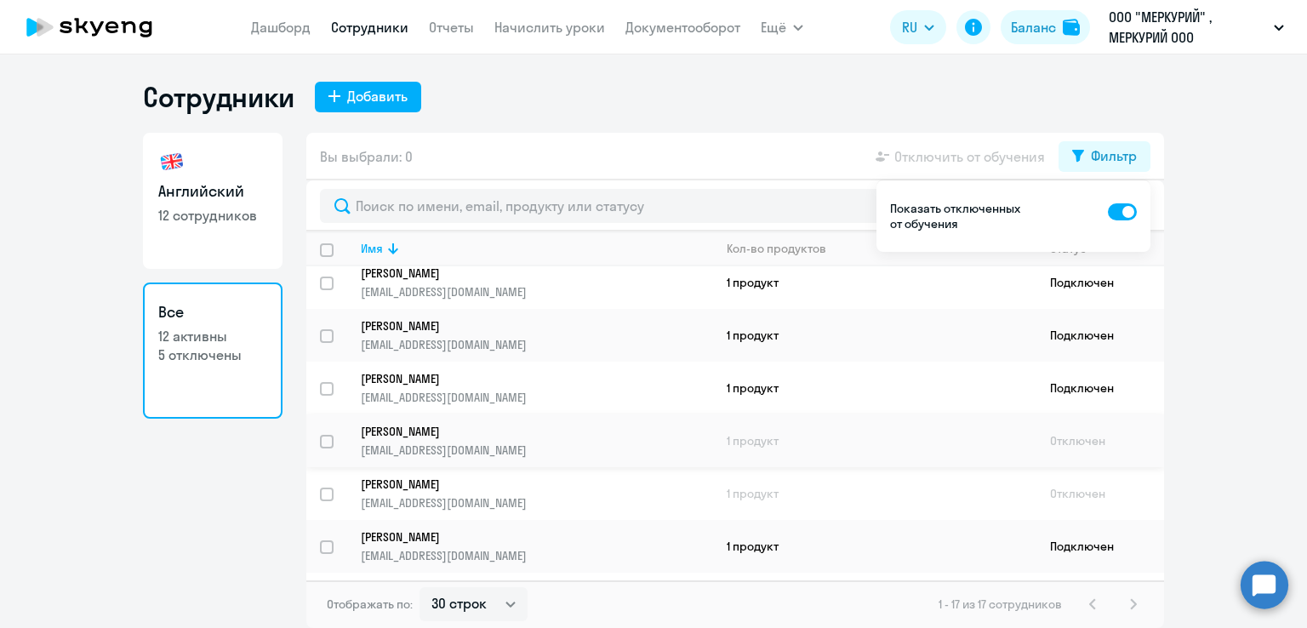  What do you see at coordinates (773, 27) in the screenshot?
I see `span: Ещё` at bounding box center [773, 27].